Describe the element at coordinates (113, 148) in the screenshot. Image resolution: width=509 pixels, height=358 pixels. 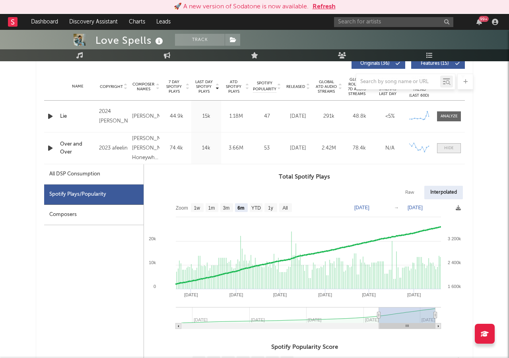
I see `div: 2023 afeelin` at that location.